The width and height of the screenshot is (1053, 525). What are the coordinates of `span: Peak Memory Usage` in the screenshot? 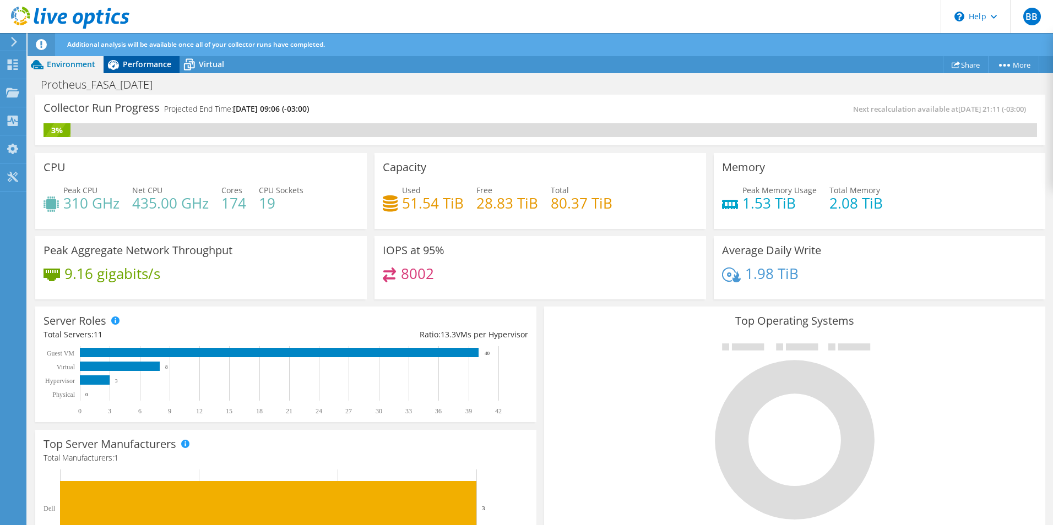 It's located at (779, 190).